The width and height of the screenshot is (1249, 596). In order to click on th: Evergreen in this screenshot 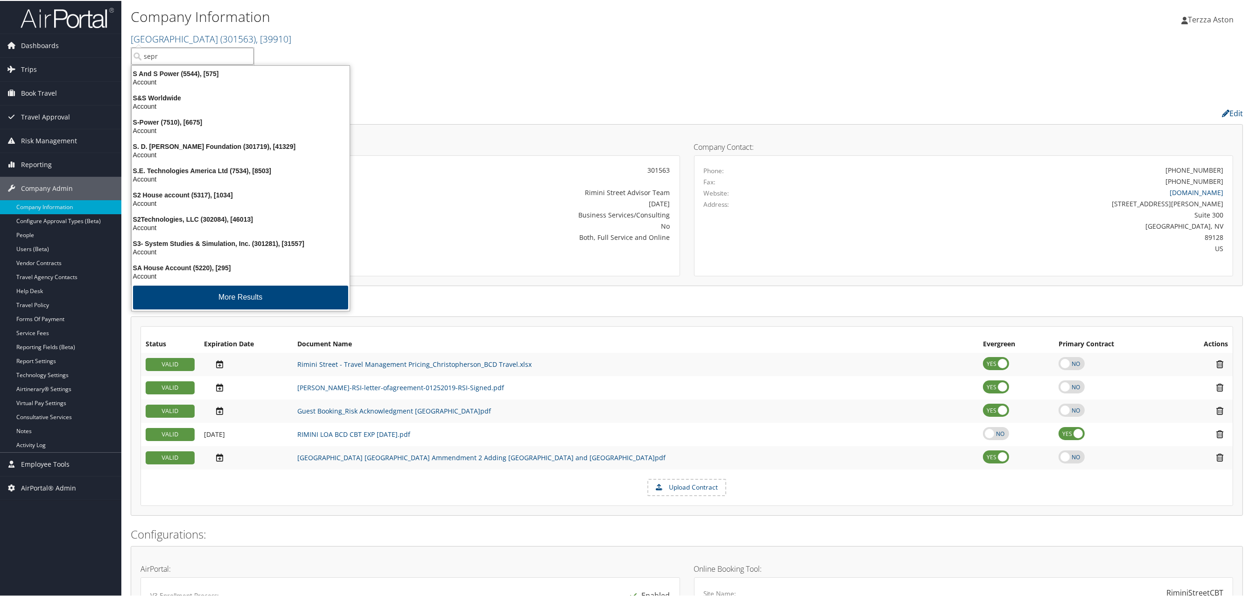, I will do `click(1016, 343)`.